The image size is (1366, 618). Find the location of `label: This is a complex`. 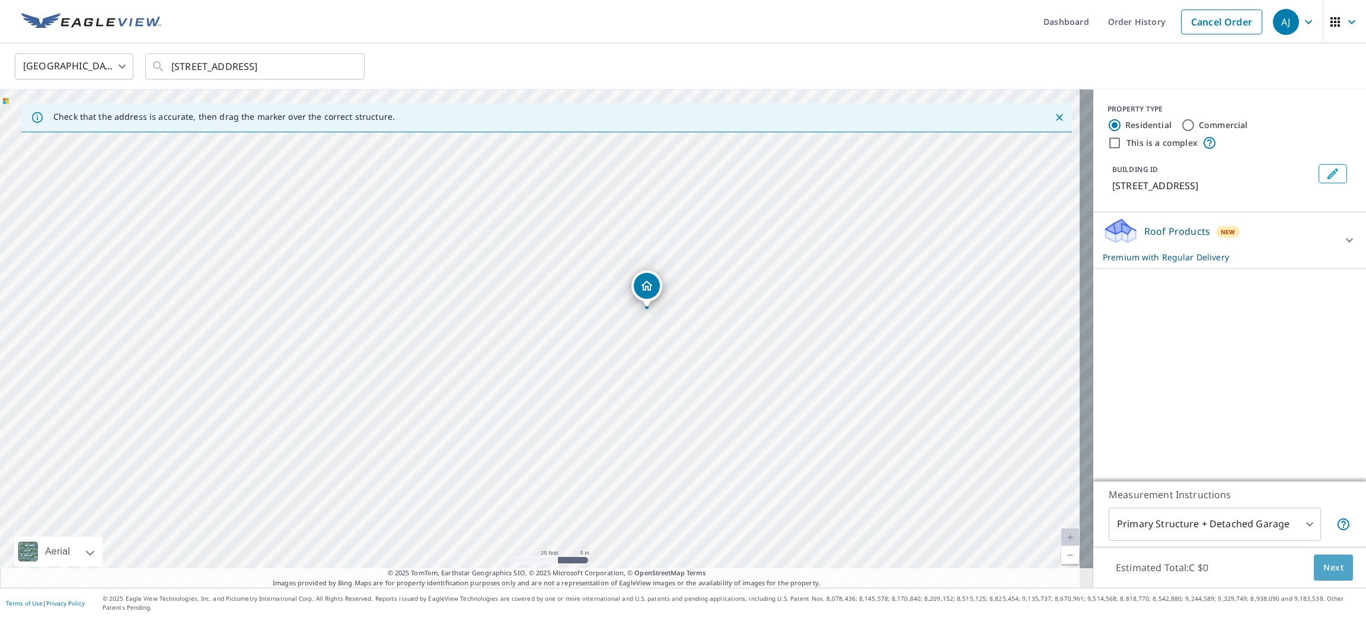

label: This is a complex is located at coordinates (1162, 143).